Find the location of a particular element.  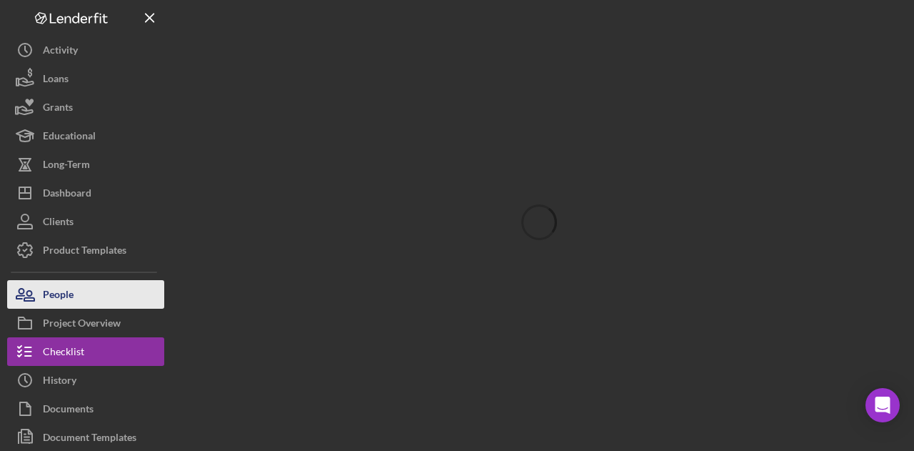

div: Grants is located at coordinates (58, 109).